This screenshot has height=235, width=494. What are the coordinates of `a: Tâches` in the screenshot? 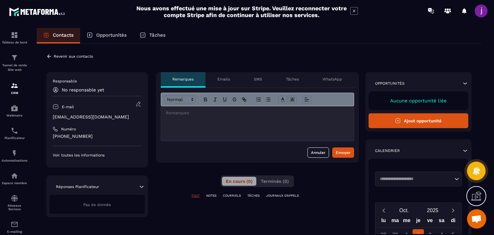 It's located at (152, 36).